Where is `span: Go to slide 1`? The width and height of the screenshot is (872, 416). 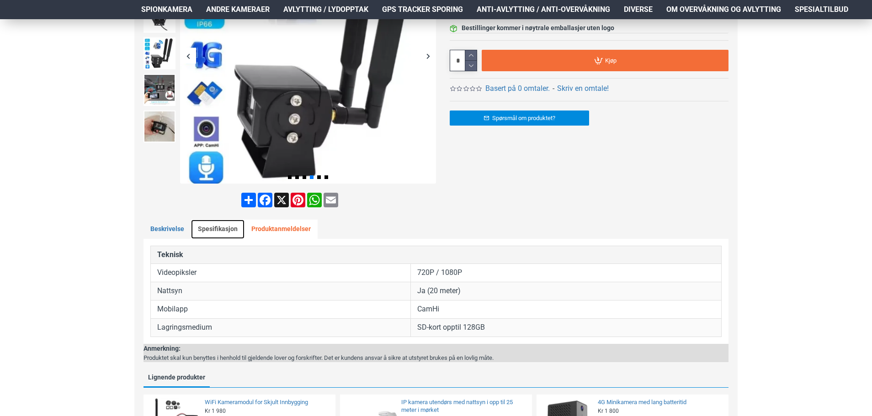
span: Go to slide 1 is located at coordinates (290, 177).